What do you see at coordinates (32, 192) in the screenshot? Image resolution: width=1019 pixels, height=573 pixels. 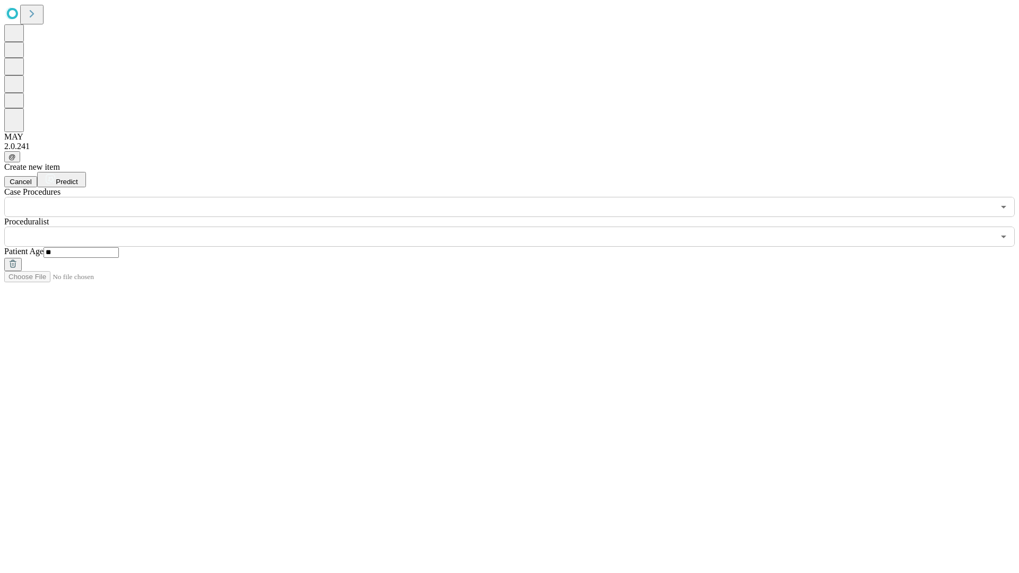 I see `span: Scheduled Procedure` at bounding box center [32, 192].